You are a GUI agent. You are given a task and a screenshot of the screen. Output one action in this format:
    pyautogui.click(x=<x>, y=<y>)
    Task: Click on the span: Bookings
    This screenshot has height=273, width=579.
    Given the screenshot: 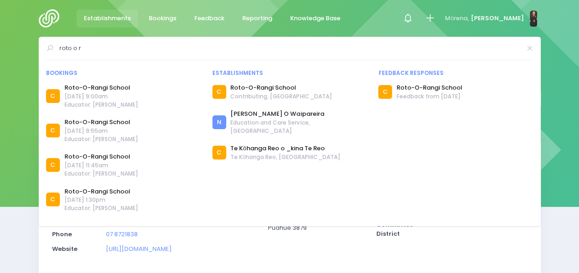 What is the action you would take?
    pyautogui.click(x=162, y=18)
    